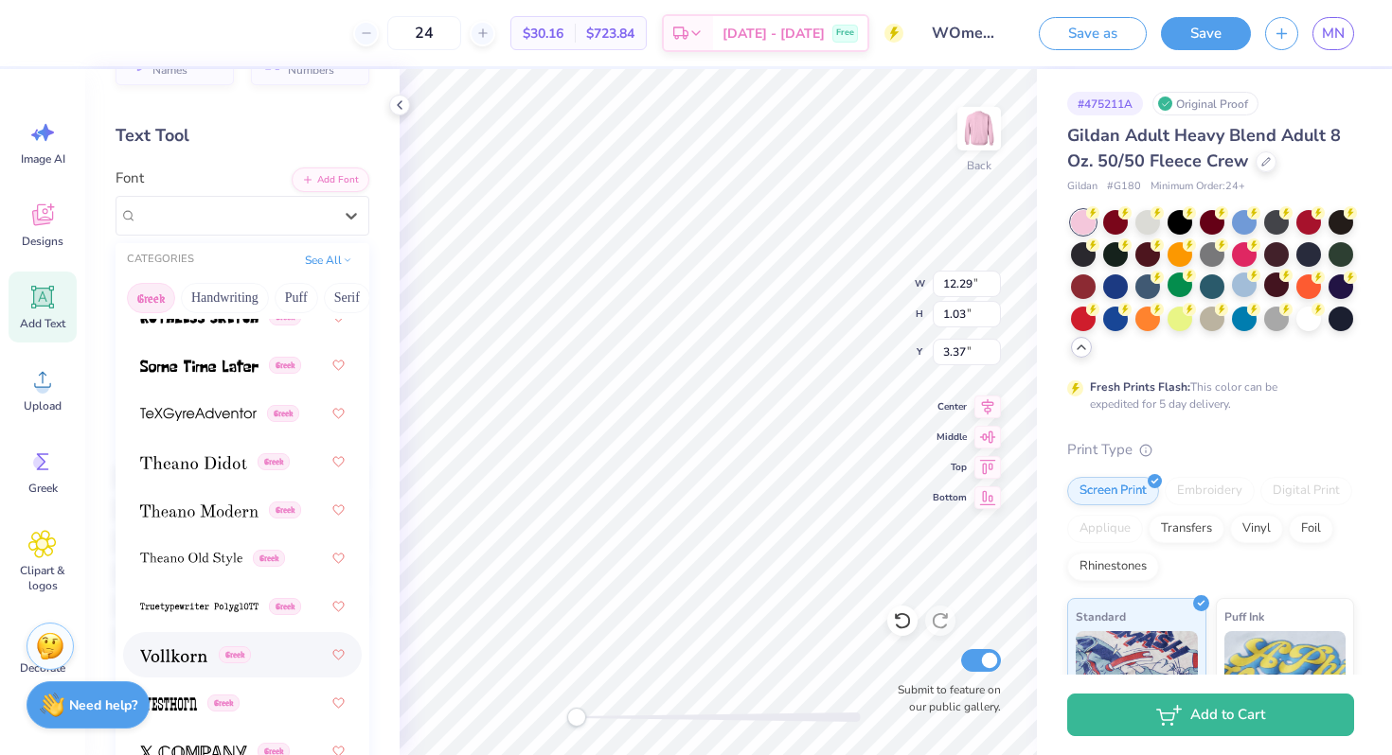  I want to click on span: Gildan Adult Heavy Blend Adult 8 Oz. 50/50 Fleece Crew, so click(1203, 148).